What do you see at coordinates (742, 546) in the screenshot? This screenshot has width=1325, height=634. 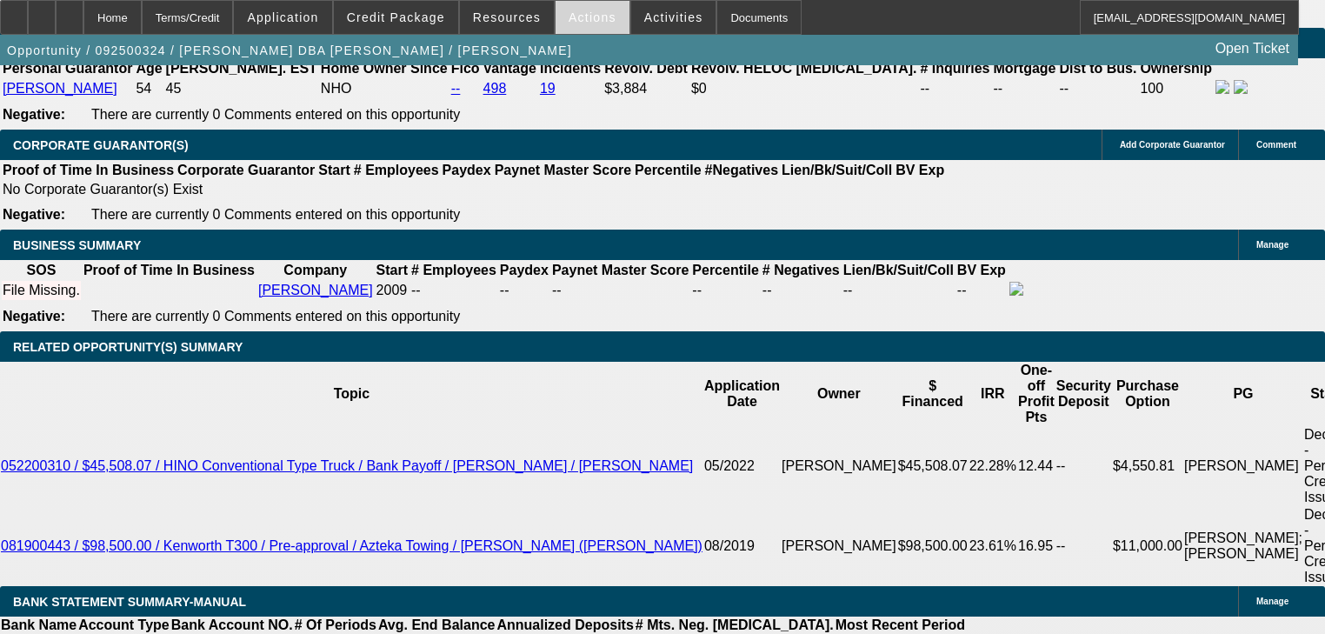 I see `td: 08/2019` at bounding box center [742, 546].